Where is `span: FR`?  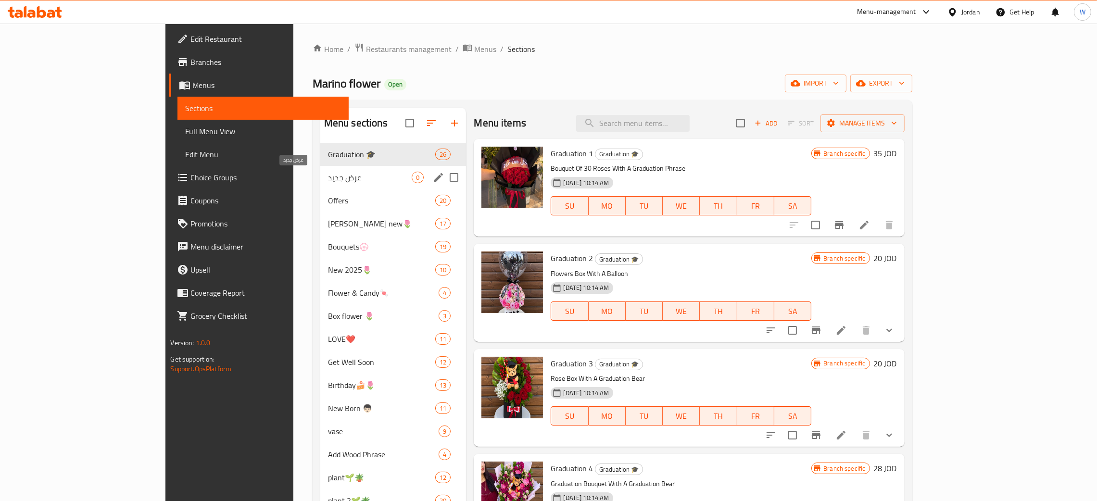 span: FR is located at coordinates (755, 416).